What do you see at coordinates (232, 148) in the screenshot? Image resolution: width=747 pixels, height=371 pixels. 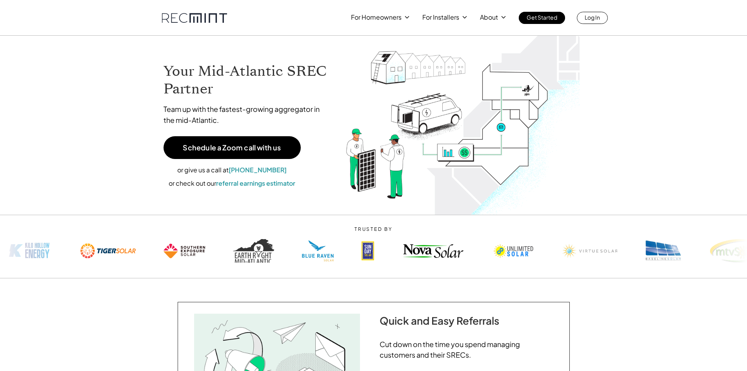 I see `a: Schedule a Zoom call with us` at bounding box center [232, 148].